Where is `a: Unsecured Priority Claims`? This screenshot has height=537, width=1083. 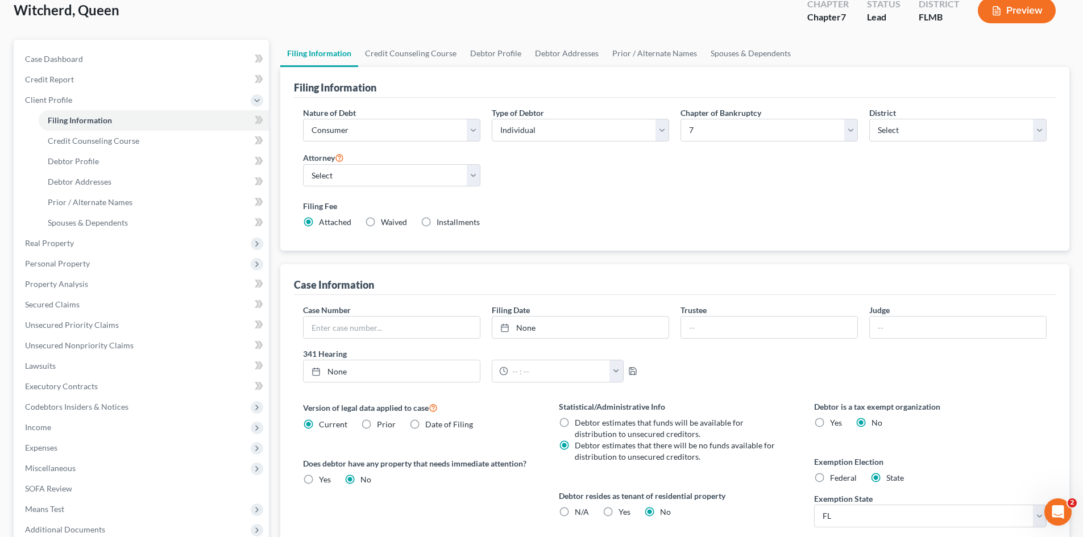
a: Unsecured Priority Claims is located at coordinates (142, 325).